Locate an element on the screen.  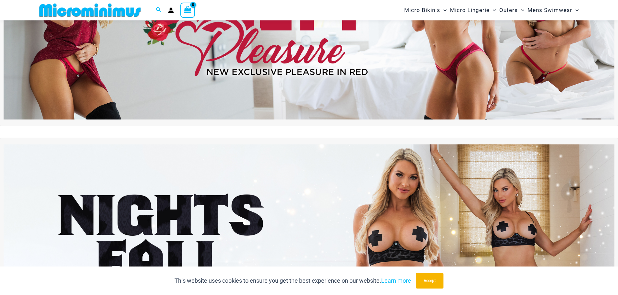
span: Micro Lingerie is located at coordinates (469, 10).